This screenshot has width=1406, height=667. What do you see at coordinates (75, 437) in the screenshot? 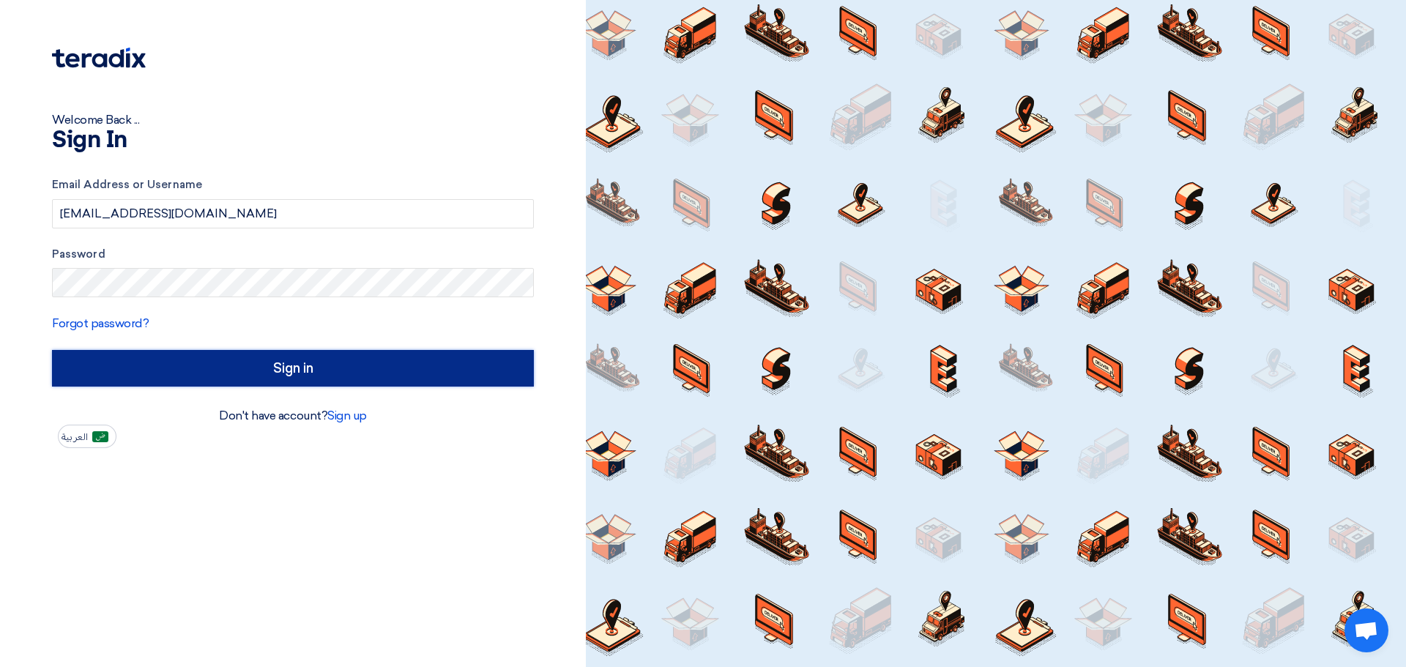
I see `span: العربية` at bounding box center [75, 437].